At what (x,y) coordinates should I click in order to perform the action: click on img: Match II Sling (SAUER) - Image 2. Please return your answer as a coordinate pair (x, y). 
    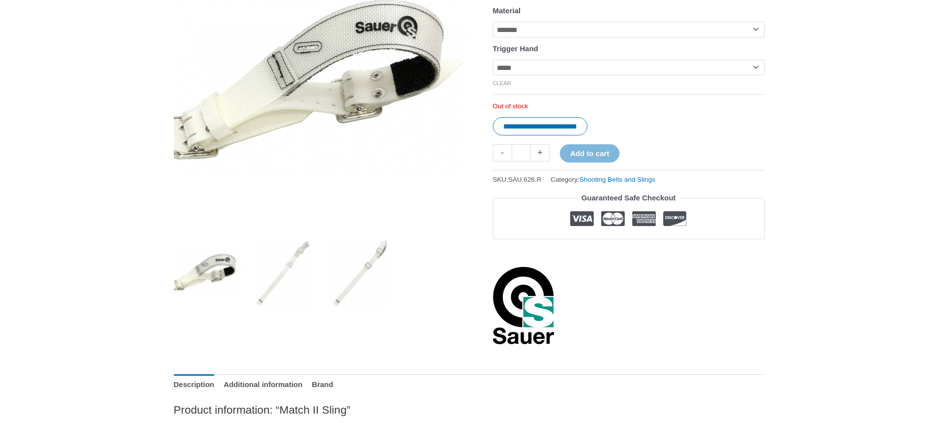
    Looking at the image, I should click on (283, 273).